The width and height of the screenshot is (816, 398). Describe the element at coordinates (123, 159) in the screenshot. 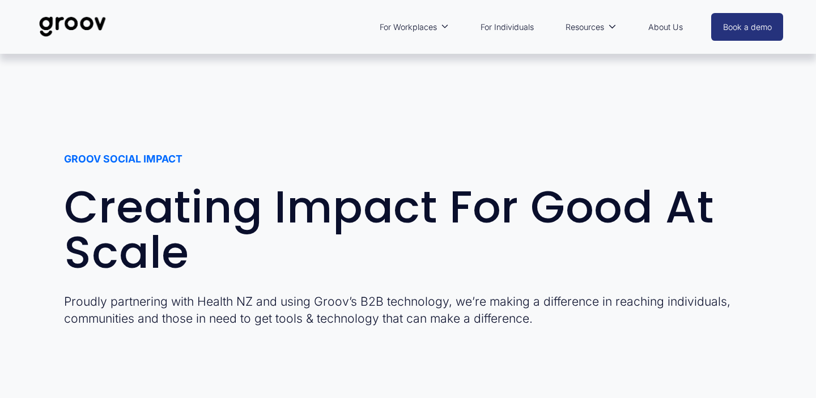

I see `strong: GROOV SOCIAL IMPACT` at that location.